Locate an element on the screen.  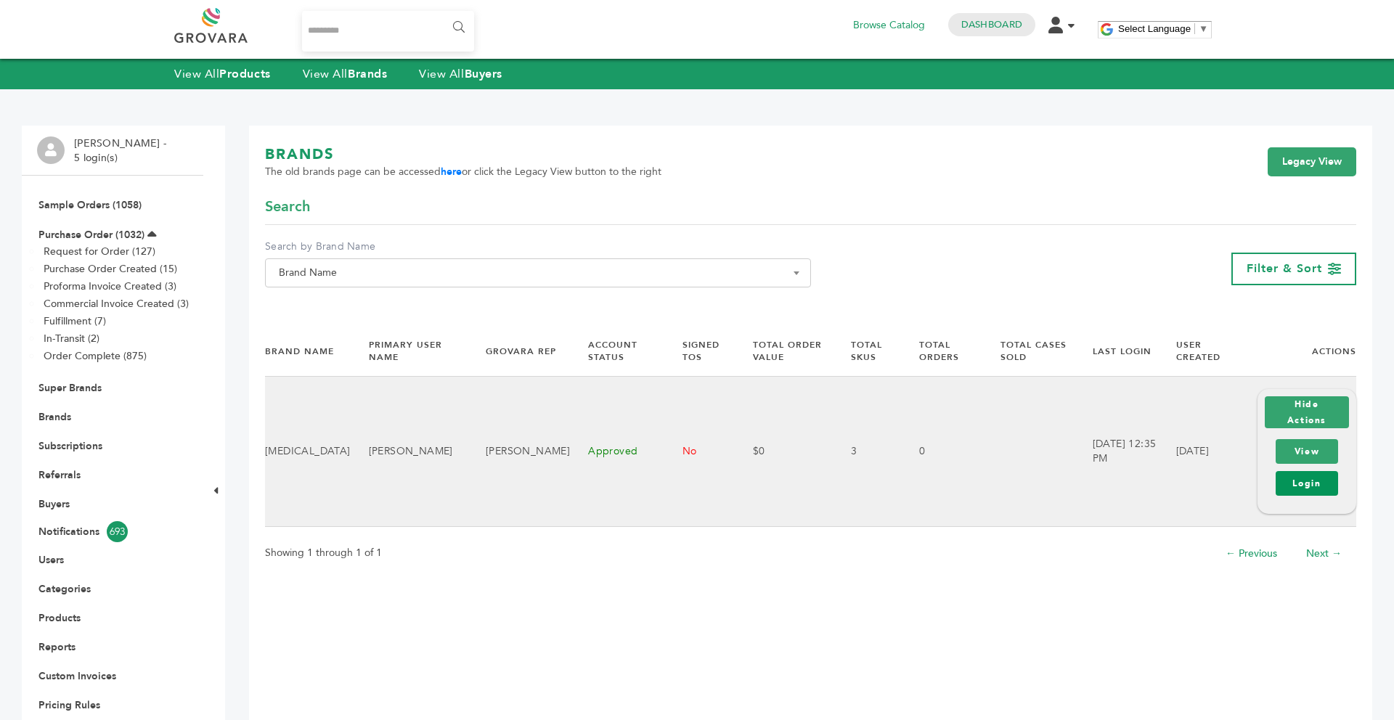
th: Brand Name is located at coordinates (308, 351).